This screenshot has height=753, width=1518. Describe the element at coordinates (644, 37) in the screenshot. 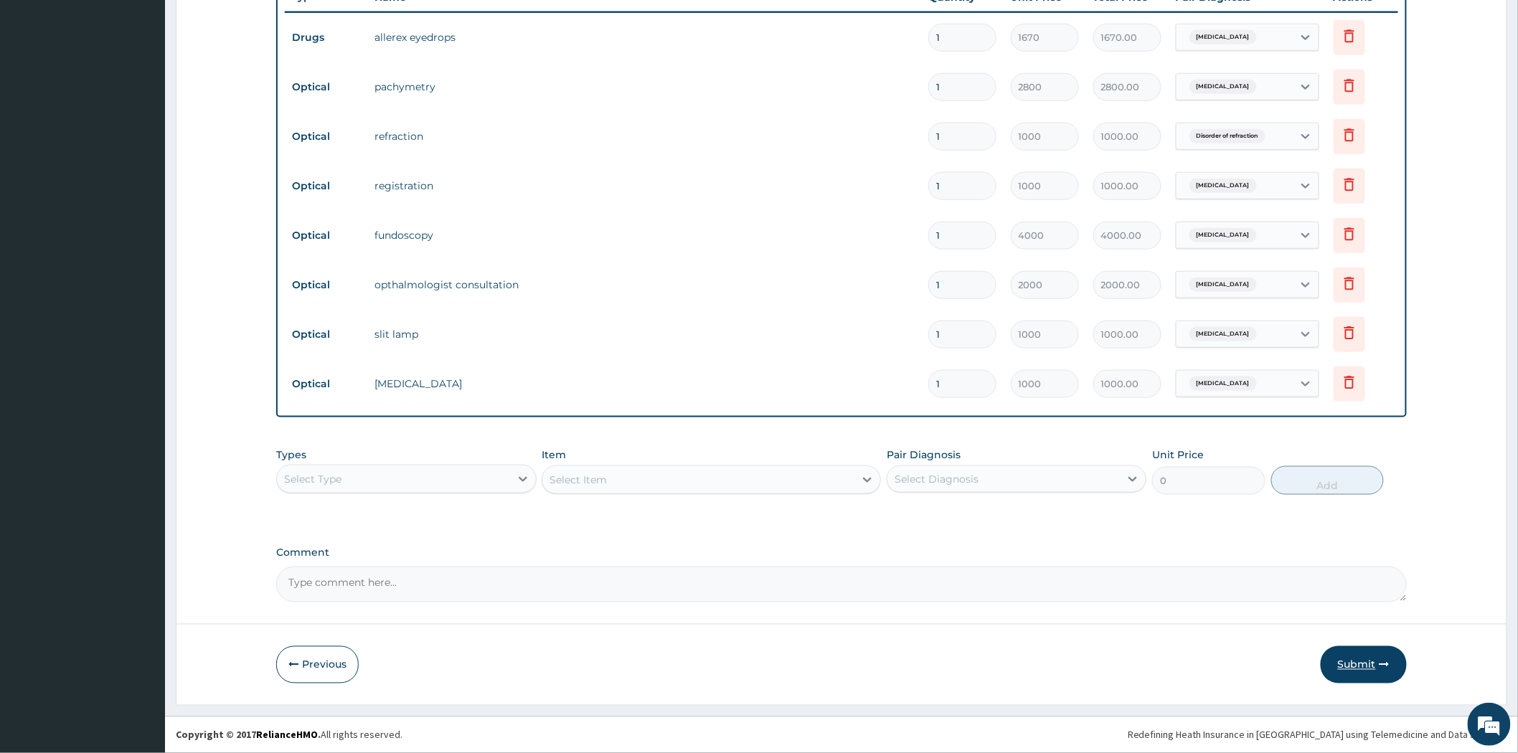

I see `td: allerex eyedrops` at that location.